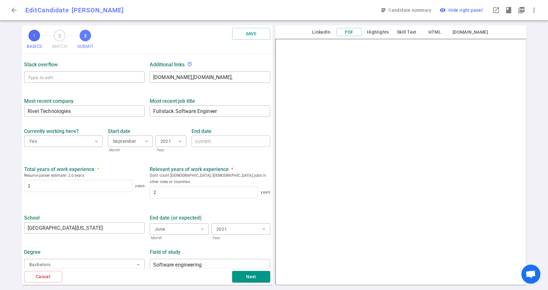 The width and height of the screenshot is (548, 290). What do you see at coordinates (34, 41) in the screenshot?
I see `button: 1BASICS` at bounding box center [34, 41].